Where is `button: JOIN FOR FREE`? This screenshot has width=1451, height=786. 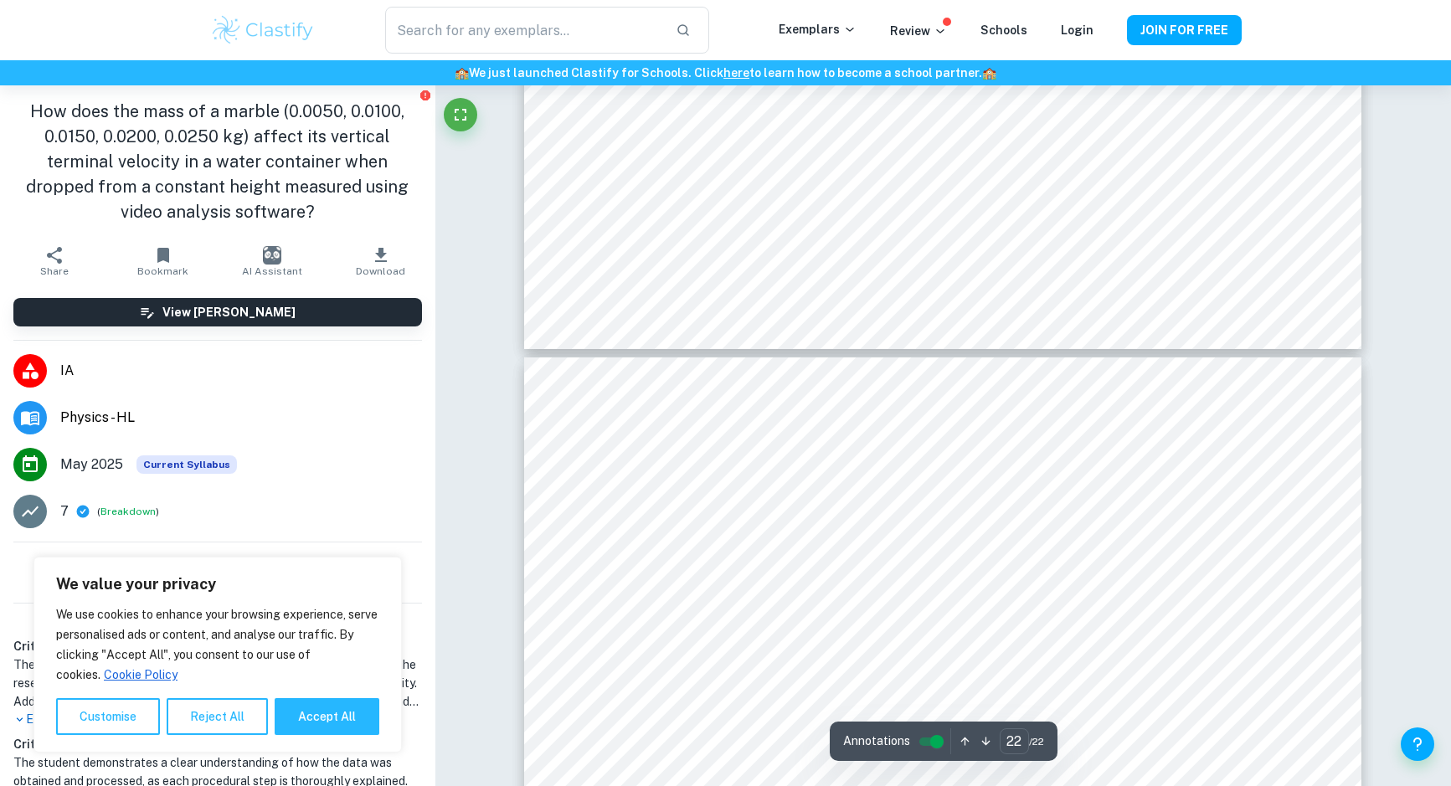
button: JOIN FOR FREE is located at coordinates (1184, 30).